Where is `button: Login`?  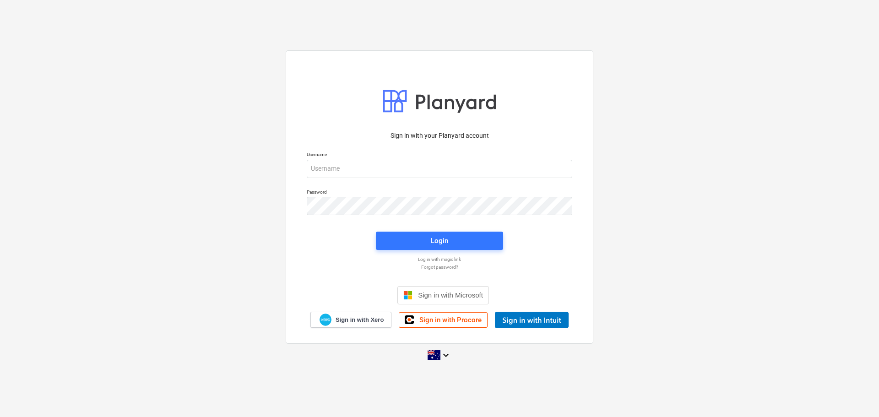 button: Login is located at coordinates (439, 241).